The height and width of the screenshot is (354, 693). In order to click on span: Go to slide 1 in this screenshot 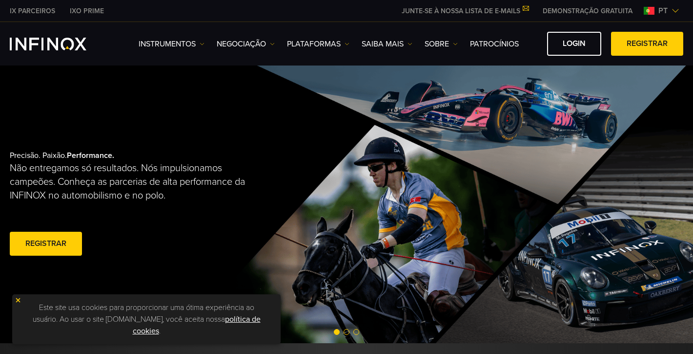, I will do `click(337, 332)`.